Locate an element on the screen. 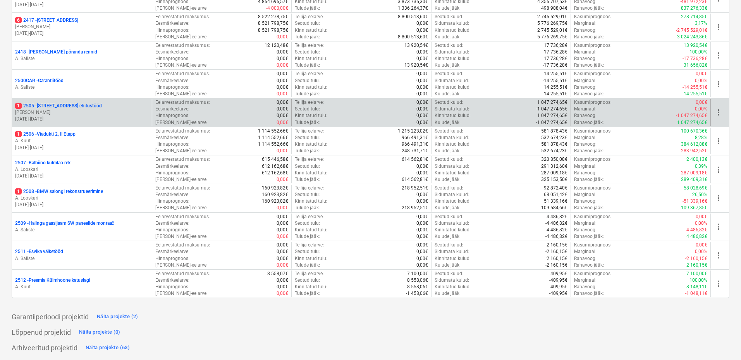 Image resolution: width=741 pixels, height=360 pixels. p: 8 800 513,60€ is located at coordinates (413, 37).